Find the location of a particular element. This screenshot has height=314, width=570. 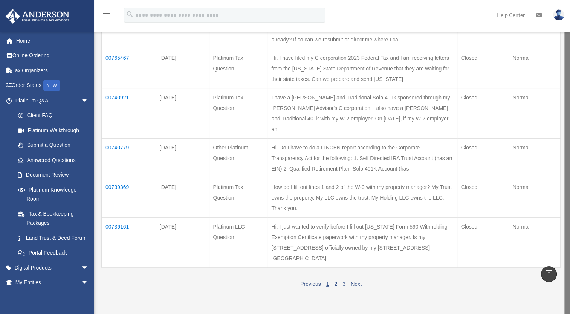

i: menu is located at coordinates (106, 15).